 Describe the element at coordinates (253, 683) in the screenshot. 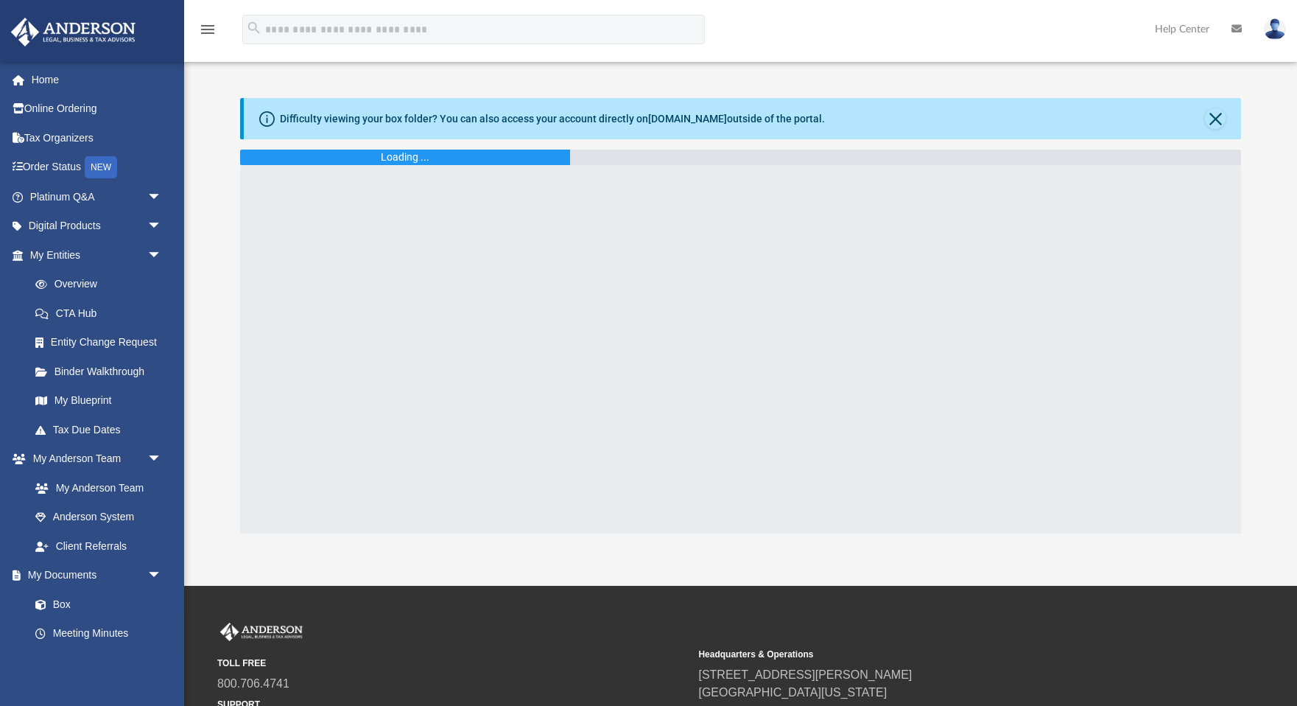

I see `a: 800.706.4741` at that location.